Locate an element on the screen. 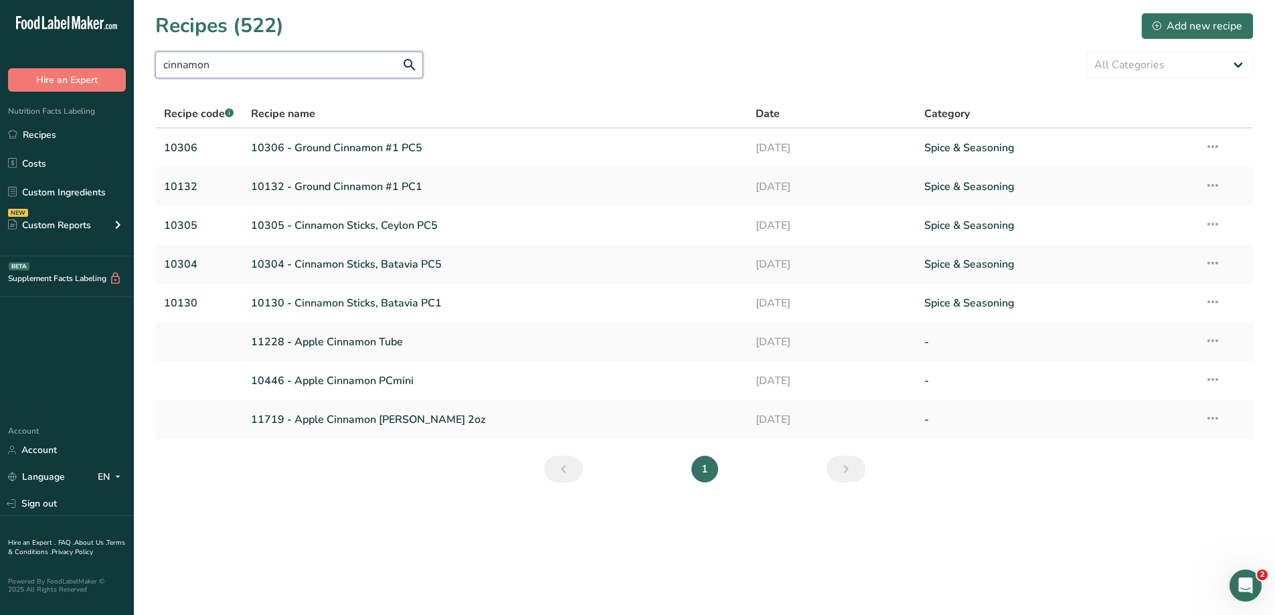 The image size is (1275, 615). a: 10305 - Cinnamon Sticks, Ceylon PC5 is located at coordinates (495, 226).